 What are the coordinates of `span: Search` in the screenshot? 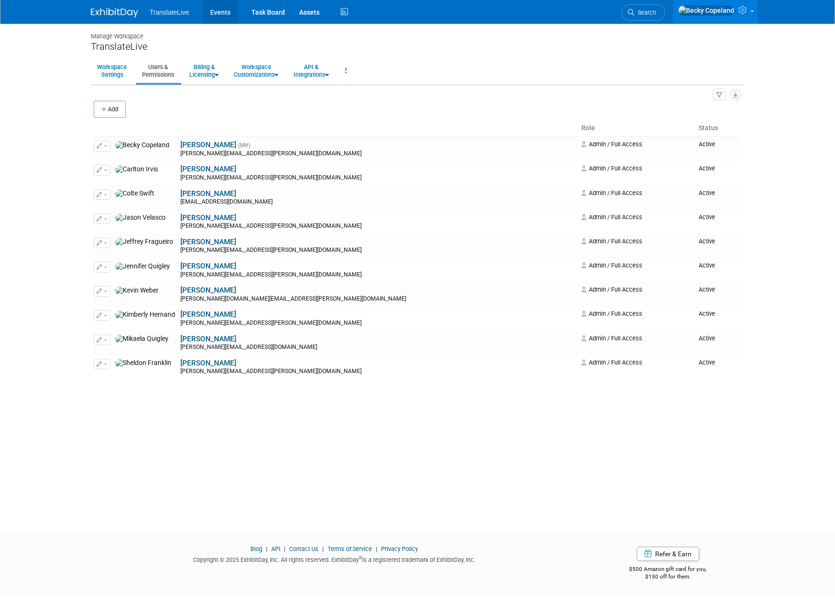 It's located at (645, 12).